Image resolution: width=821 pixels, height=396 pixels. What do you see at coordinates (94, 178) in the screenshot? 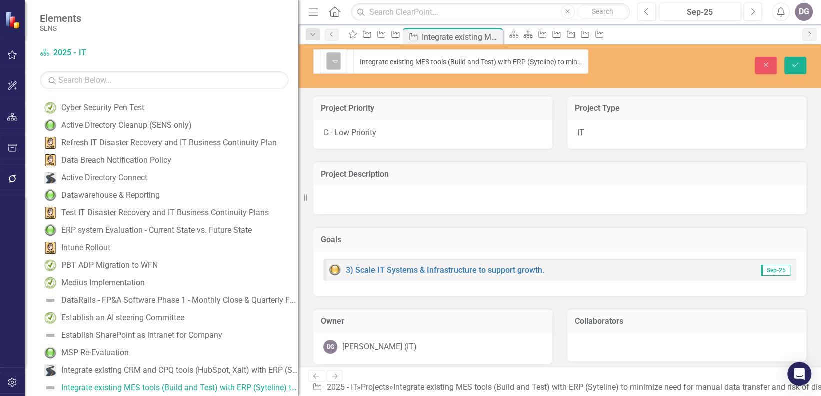
I see `a: Active Directory Connect` at bounding box center [94, 178].